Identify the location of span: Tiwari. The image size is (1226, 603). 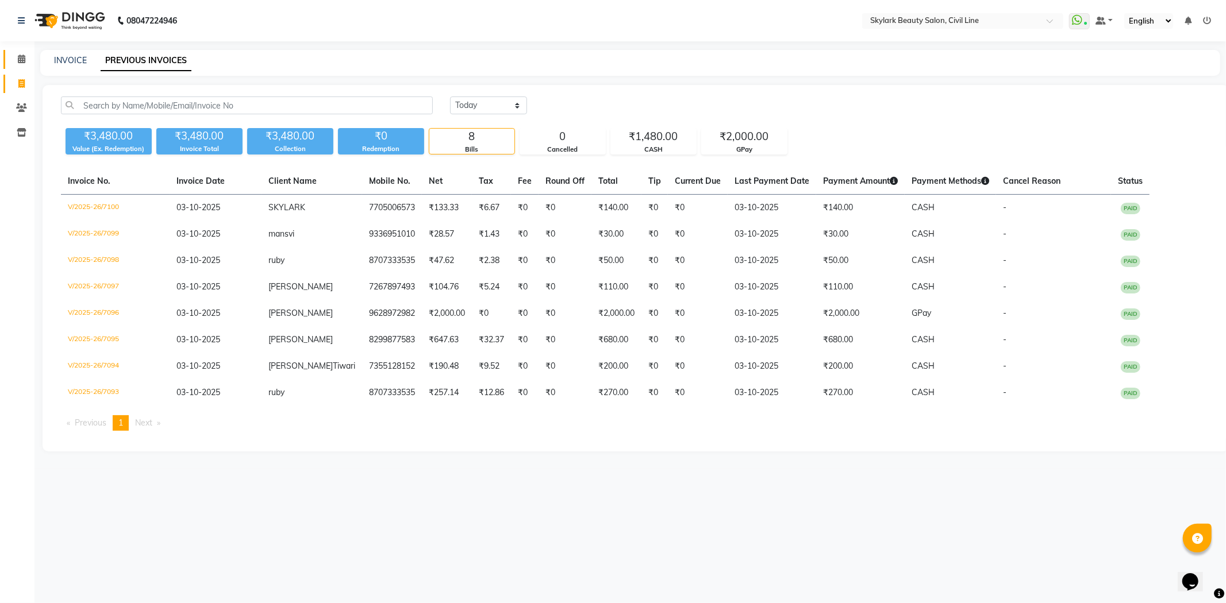
(344, 366).